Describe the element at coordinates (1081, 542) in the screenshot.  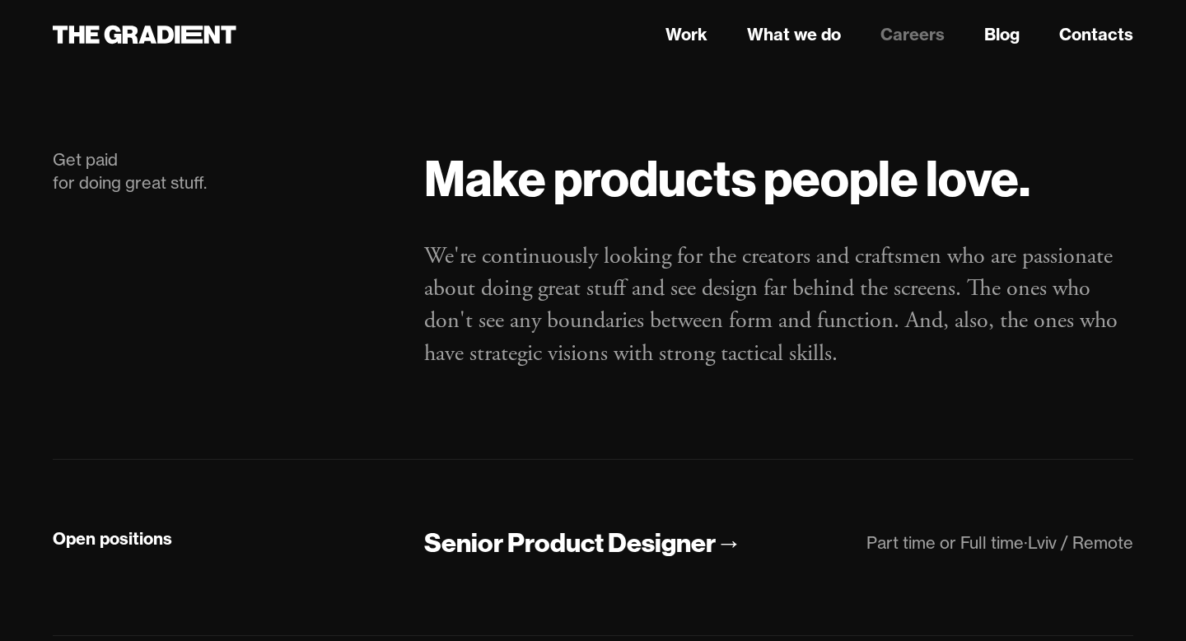
I see `div: Lviv / Remote` at that location.